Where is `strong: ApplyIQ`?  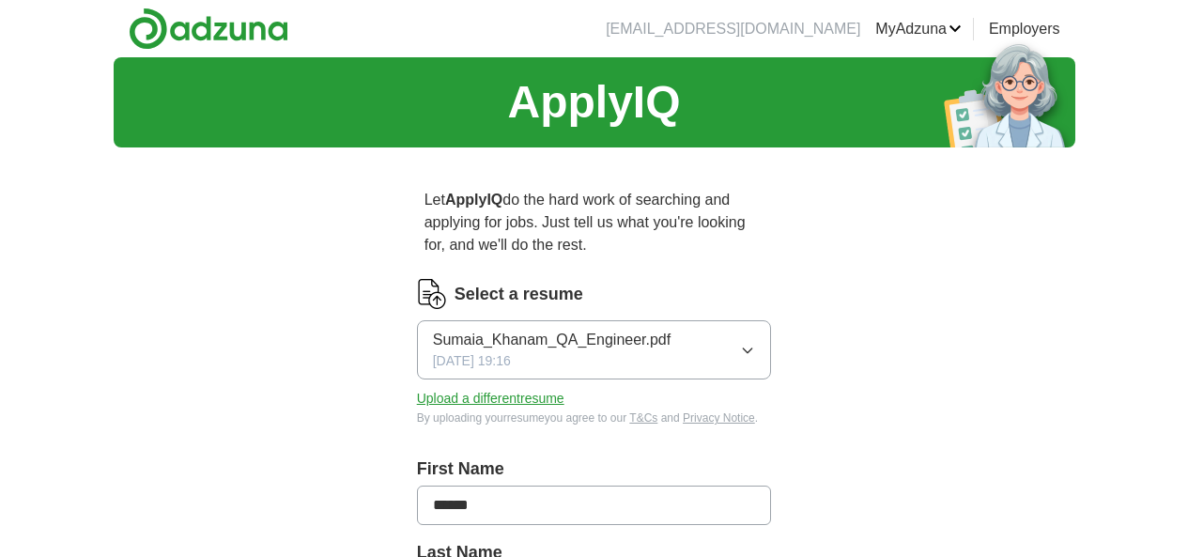 strong: ApplyIQ is located at coordinates (473, 199).